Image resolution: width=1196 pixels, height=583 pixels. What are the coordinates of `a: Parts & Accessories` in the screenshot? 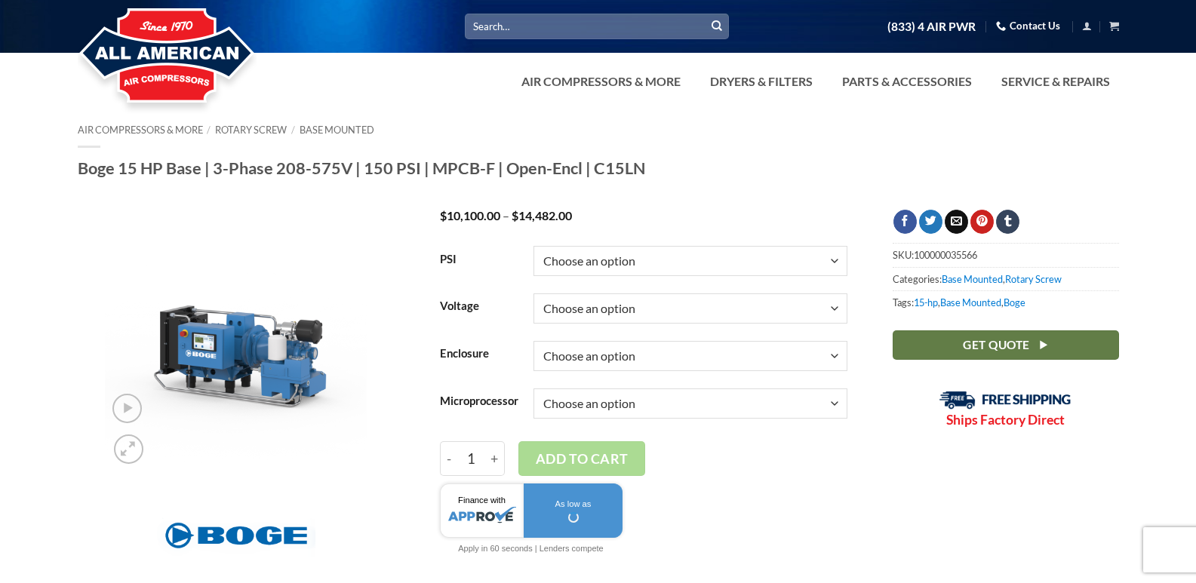 It's located at (907, 81).